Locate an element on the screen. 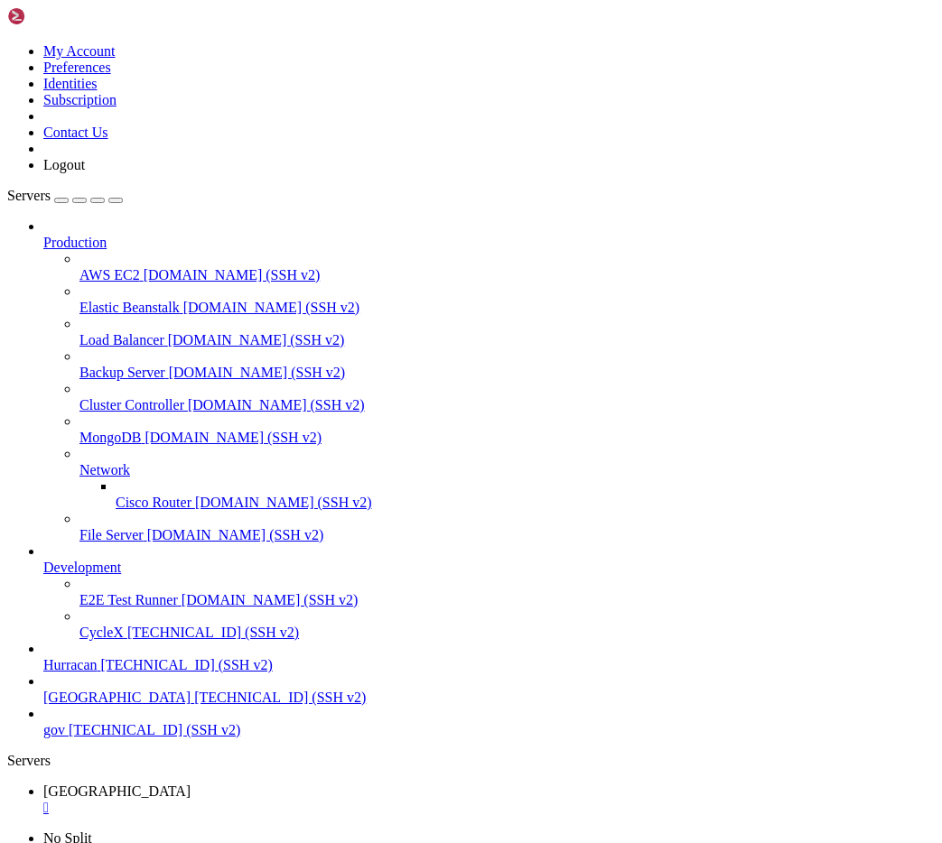 Image resolution: width=942 pixels, height=843 pixels. a: My Account is located at coordinates (79, 51).